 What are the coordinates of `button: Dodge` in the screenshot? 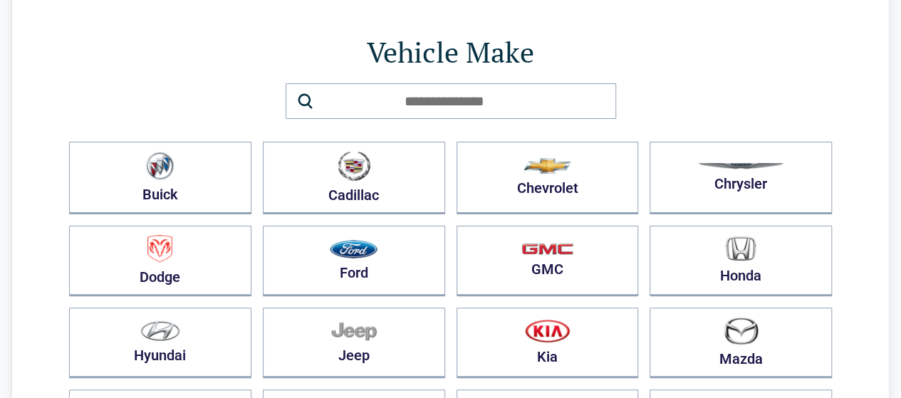 It's located at (160, 261).